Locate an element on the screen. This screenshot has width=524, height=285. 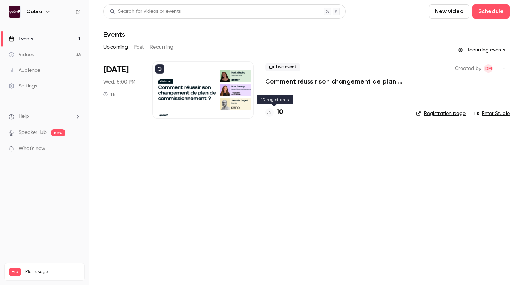
button: Recurring events is located at coordinates (482, 50).